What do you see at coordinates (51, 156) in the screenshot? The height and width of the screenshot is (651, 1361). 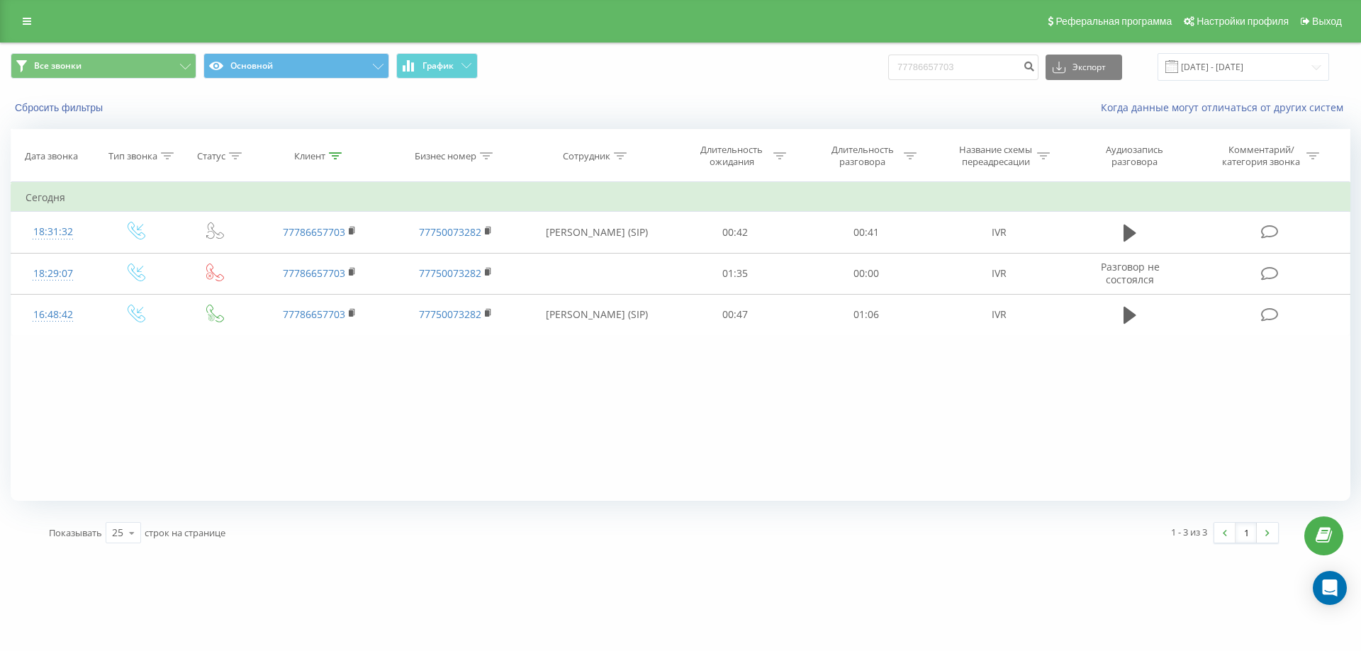 I see `div: Дата звонка` at bounding box center [51, 156].